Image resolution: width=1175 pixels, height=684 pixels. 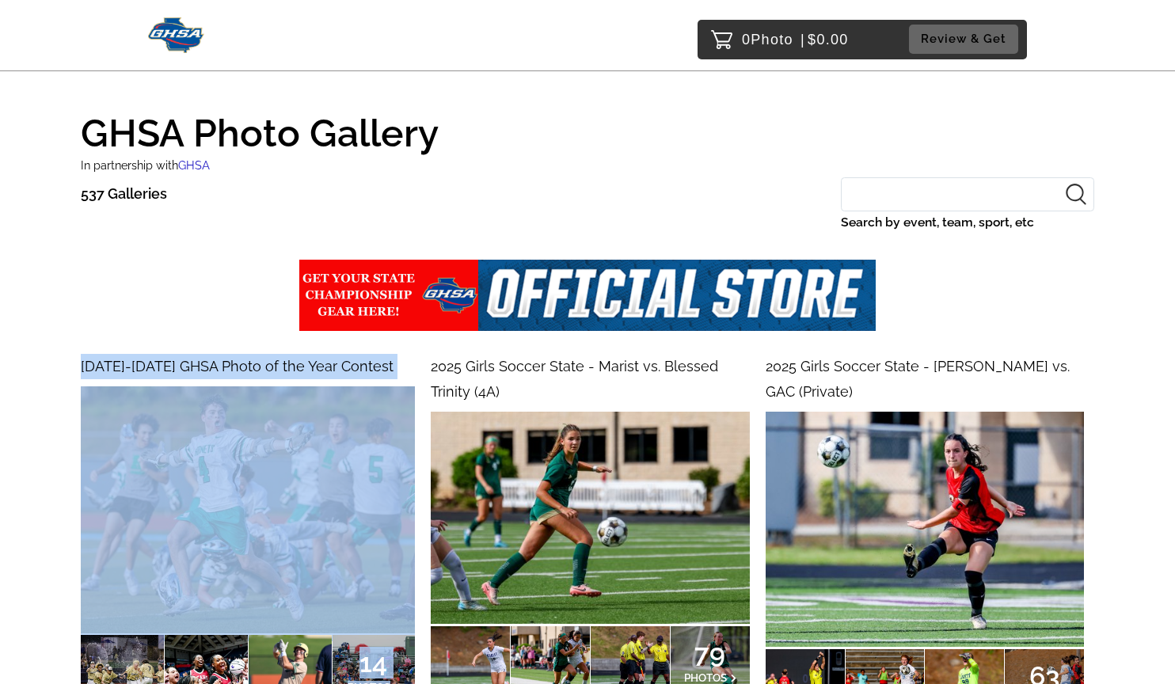 What do you see at coordinates (194, 165) in the screenshot?
I see `span: GHSA` at bounding box center [194, 165].